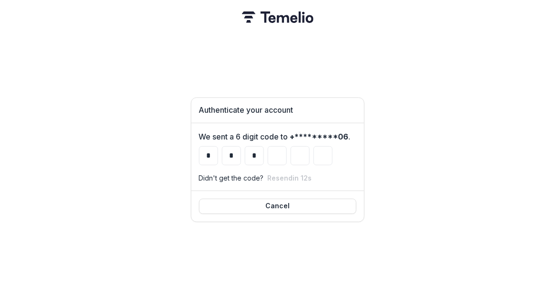 This screenshot has width=555, height=289. What do you see at coordinates (278, 110) in the screenshot?
I see `h1: Authenticate your account` at bounding box center [278, 110].